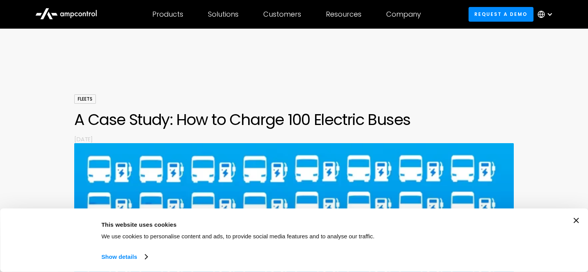 The height and width of the screenshot is (272, 588). Describe the element at coordinates (404, 14) in the screenshot. I see `div: Company` at that location.